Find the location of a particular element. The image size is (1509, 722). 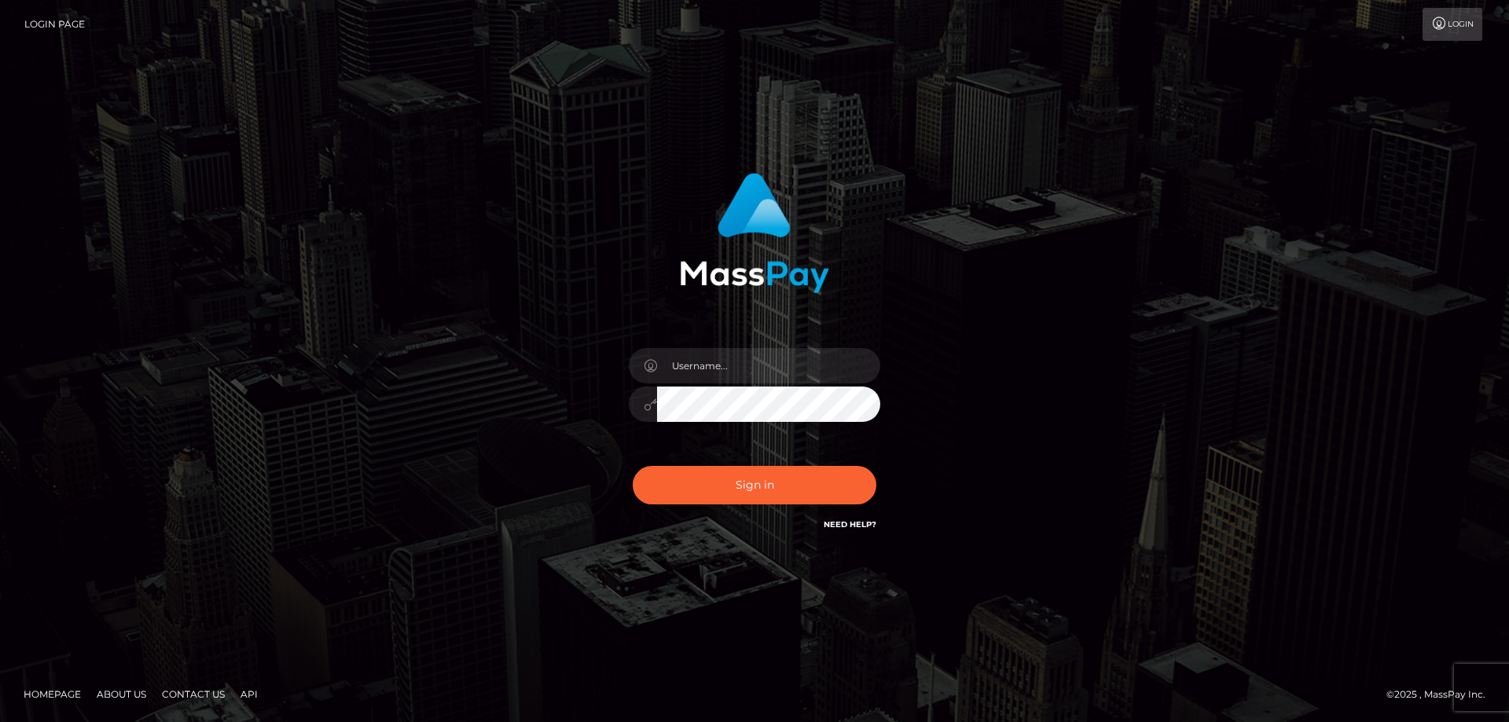

div: © 2025 , MassPay Inc. is located at coordinates (1441, 695).